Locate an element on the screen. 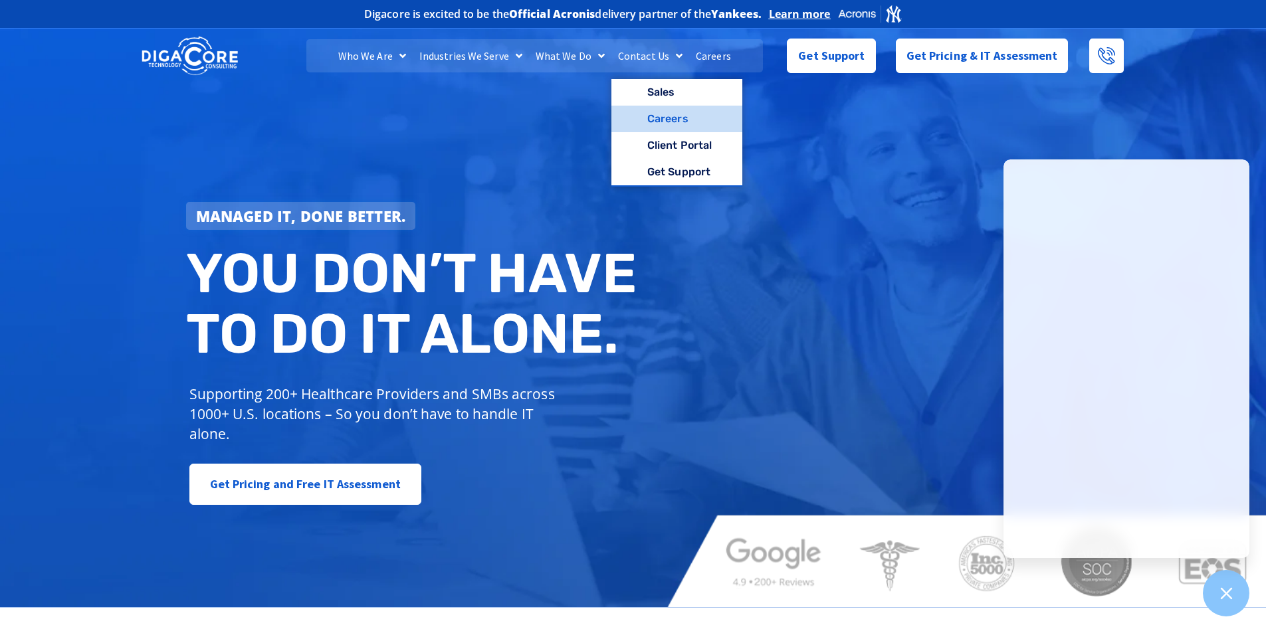  span: Get Pricing and Free IT Assessment is located at coordinates (305, 485).